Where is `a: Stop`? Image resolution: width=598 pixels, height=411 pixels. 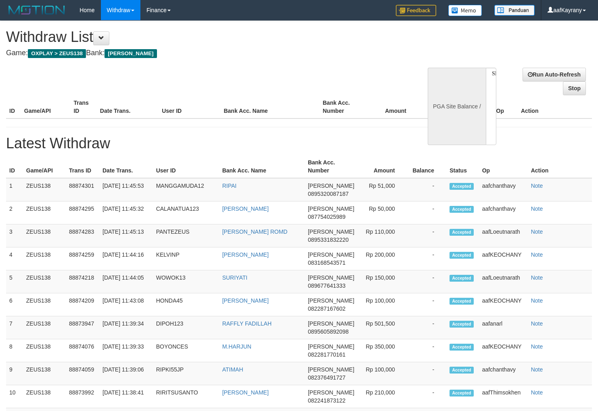 a: Stop is located at coordinates (574, 88).